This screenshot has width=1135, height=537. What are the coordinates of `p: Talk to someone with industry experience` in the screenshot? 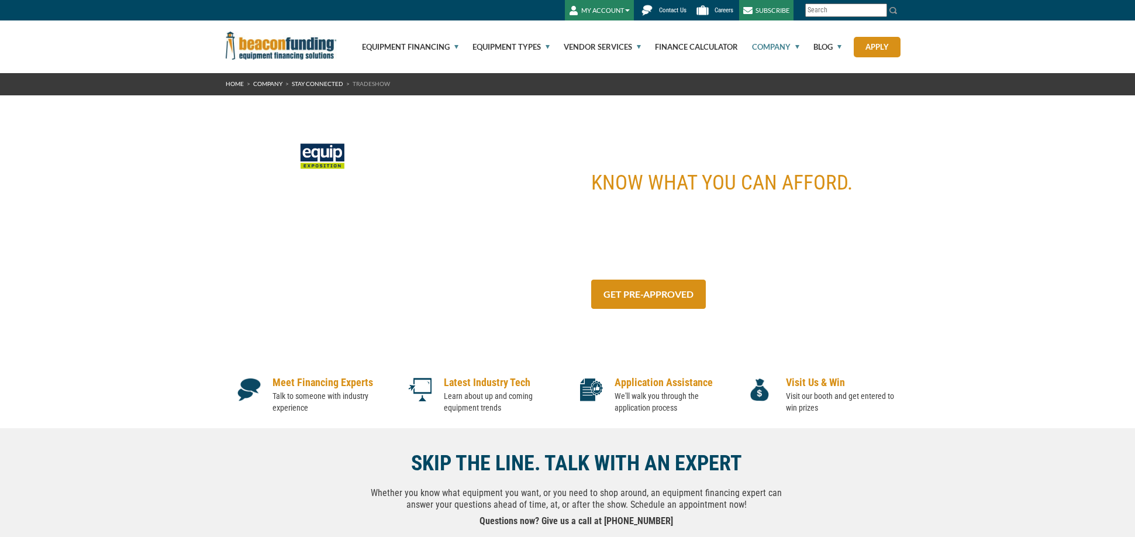 It's located at (326, 402).